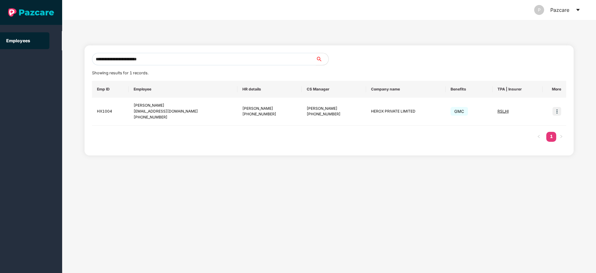 The height and width of the screenshot is (273, 596). What do you see at coordinates (539, 137) in the screenshot?
I see `span: left` at bounding box center [539, 137].